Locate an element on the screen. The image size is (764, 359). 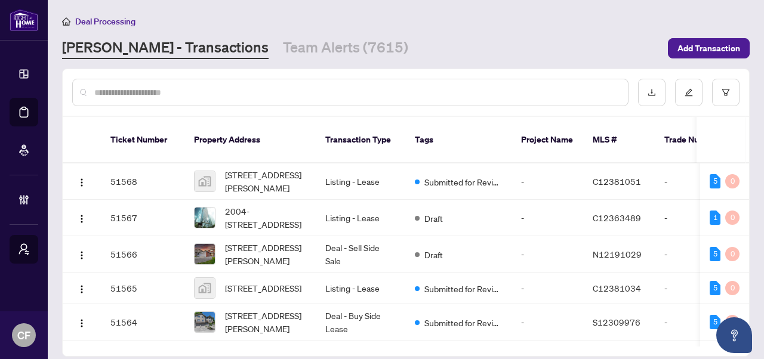
td: 51566 is located at coordinates (143, 254).